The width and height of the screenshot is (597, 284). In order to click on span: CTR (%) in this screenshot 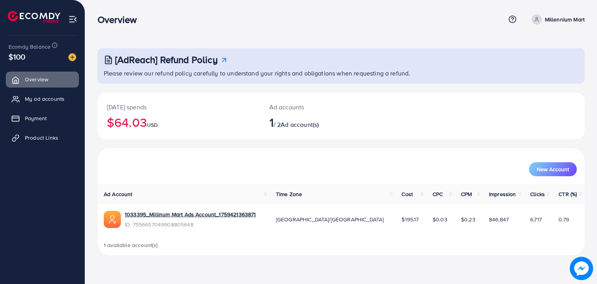, I will do `click(567, 194)`.